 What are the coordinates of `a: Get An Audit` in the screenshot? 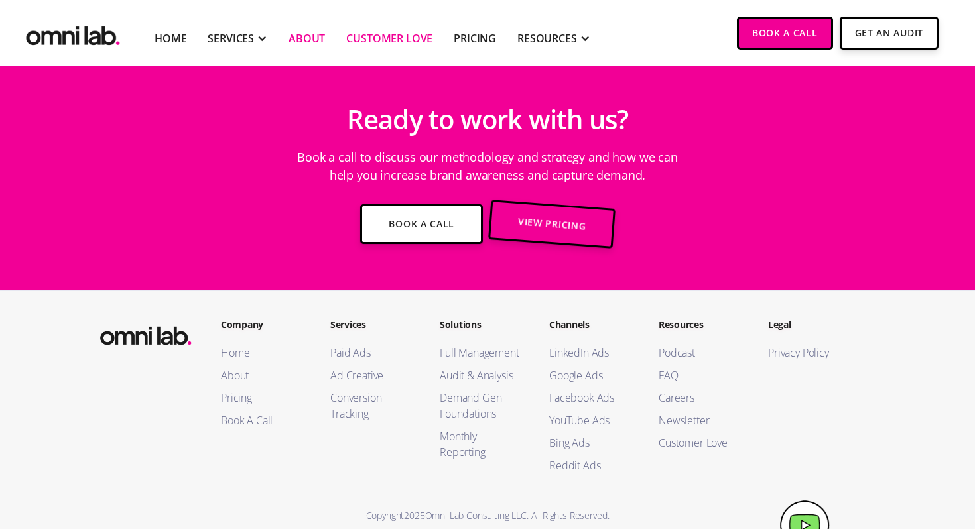 It's located at (889, 33).